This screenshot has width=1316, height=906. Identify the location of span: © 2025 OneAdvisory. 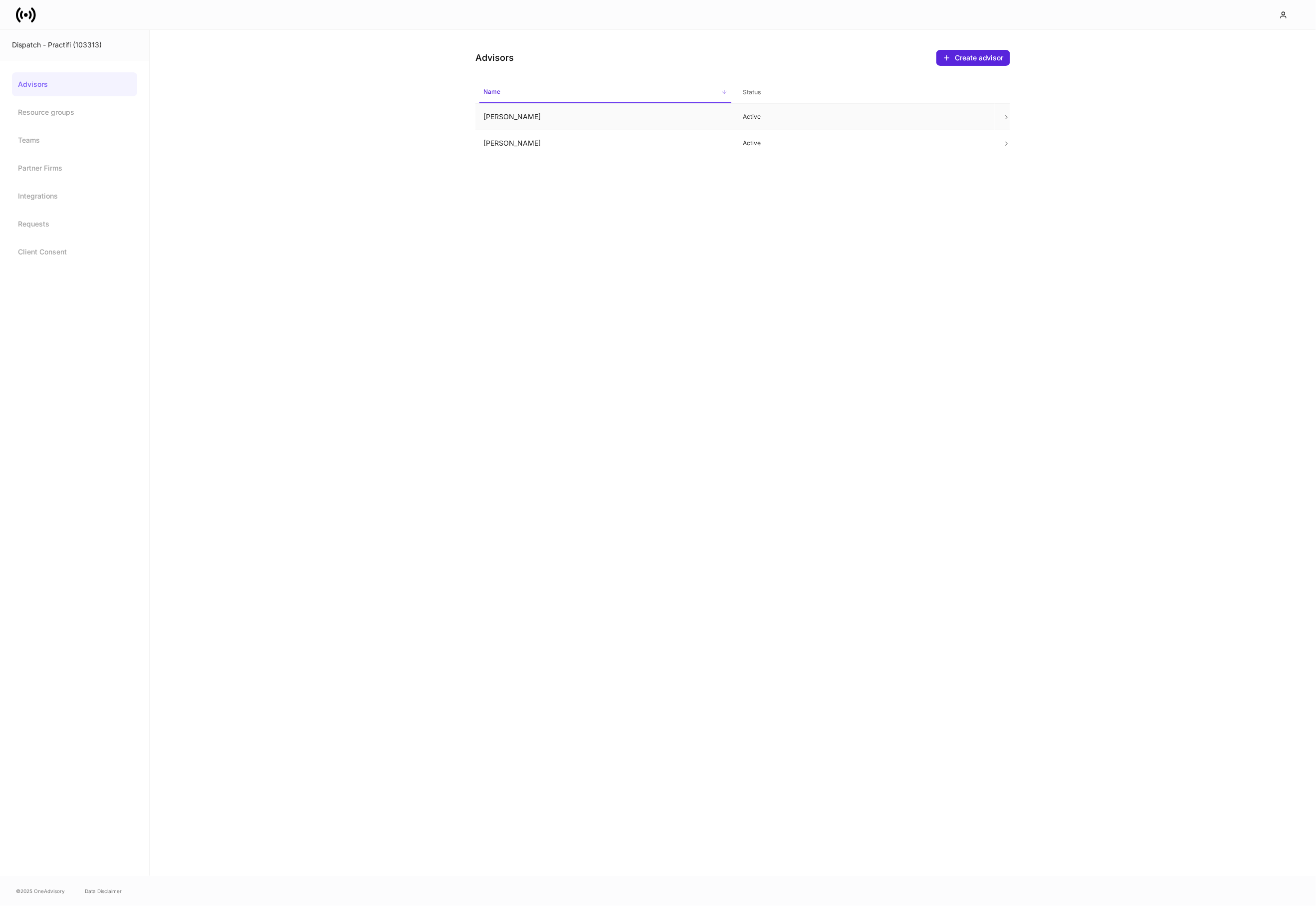
(41, 890).